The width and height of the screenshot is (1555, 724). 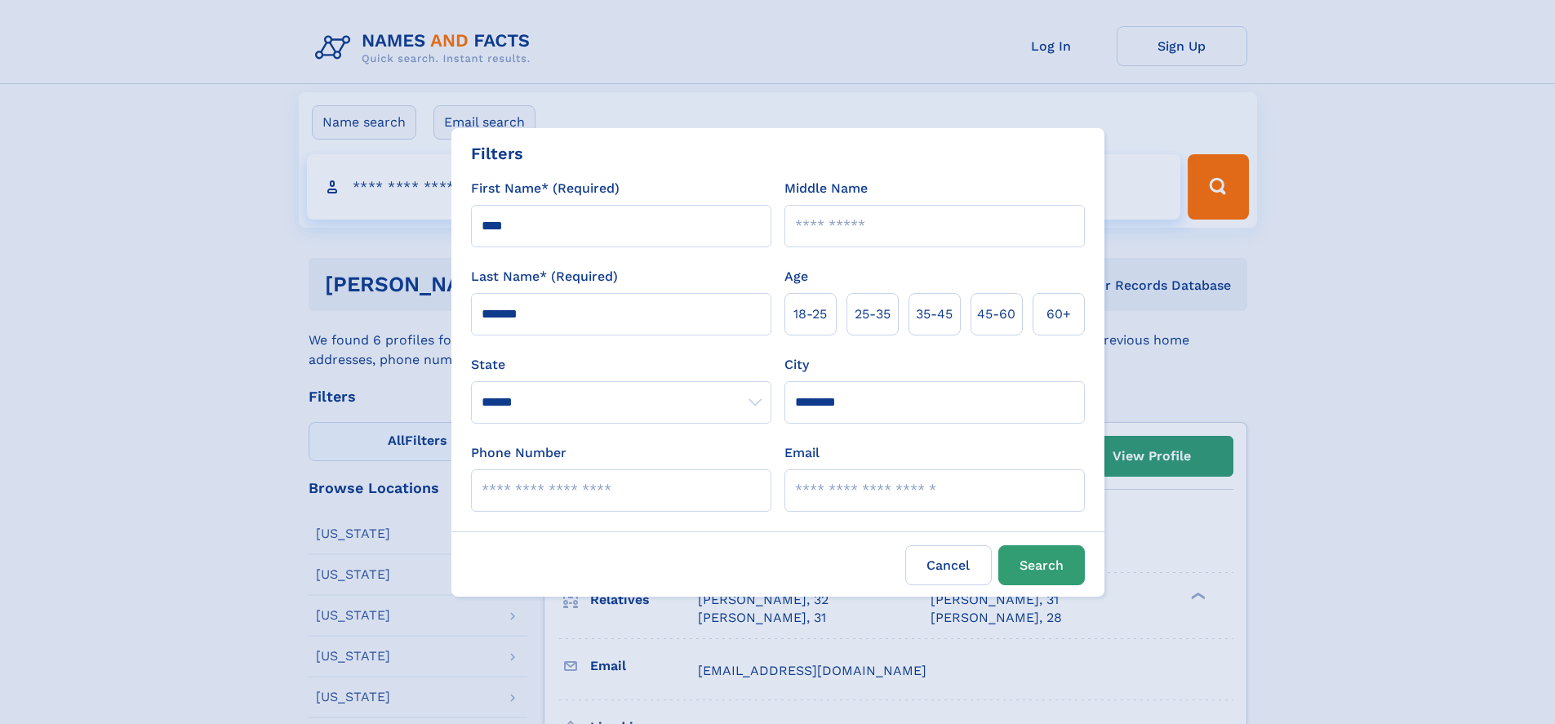 What do you see at coordinates (518, 453) in the screenshot?
I see `label: Phone Number` at bounding box center [518, 453].